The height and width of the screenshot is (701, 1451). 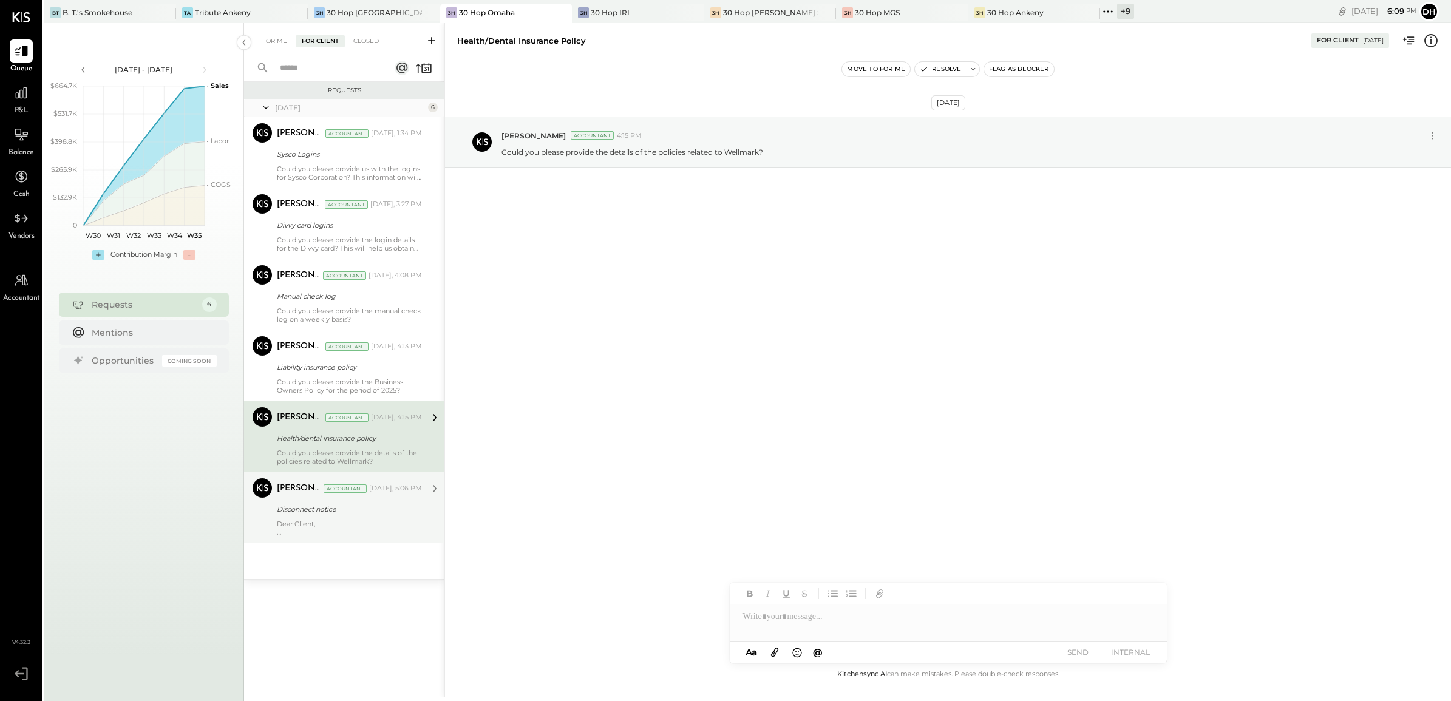 I want to click on a: Queue, so click(x=21, y=57).